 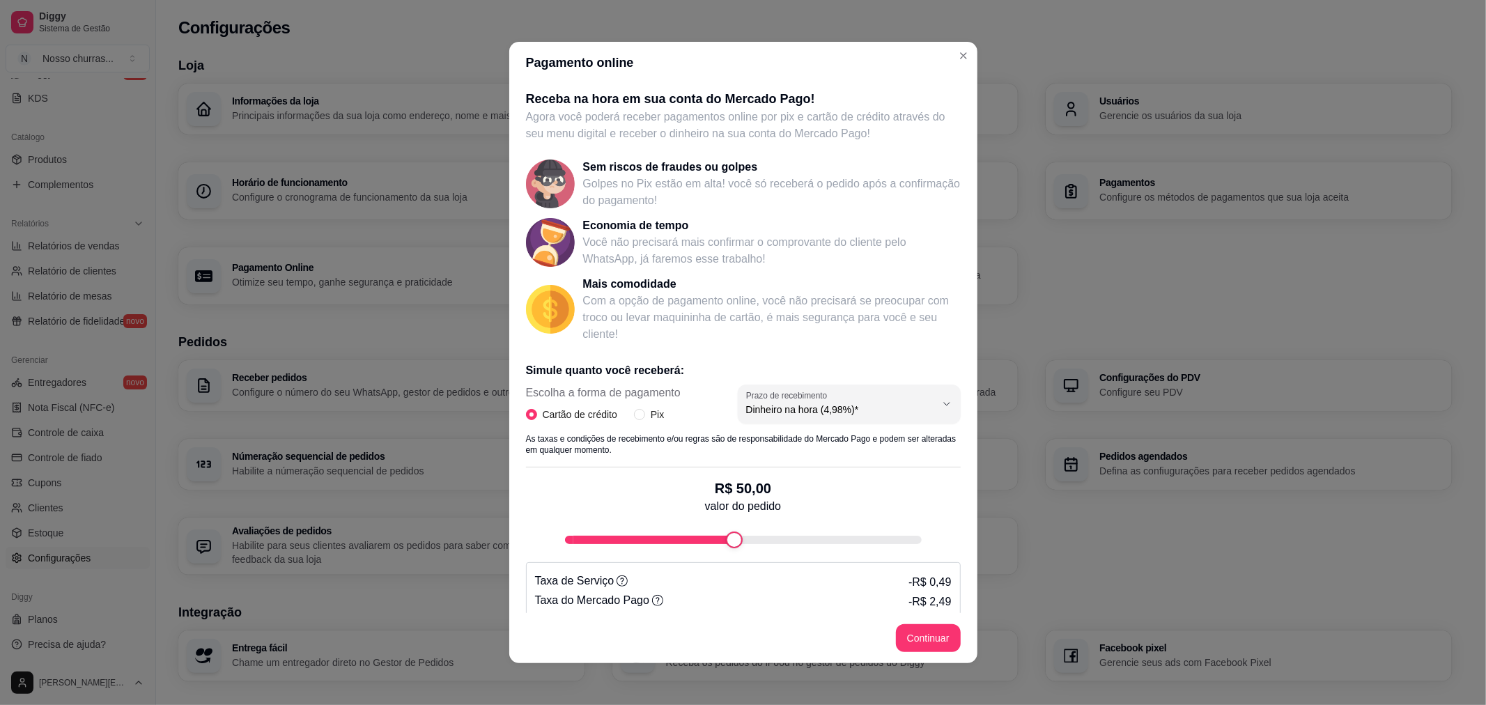 I want to click on p: Golpes no Pix estão em alta! você só receberá o pedido após a confirmação do pagamento!, so click(x=772, y=192).